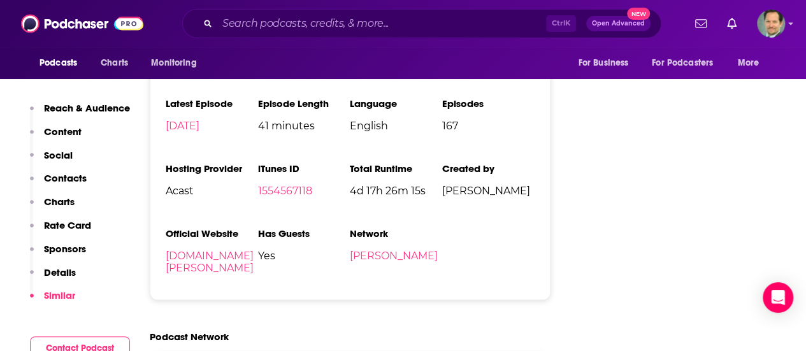 The width and height of the screenshot is (806, 351). Describe the element at coordinates (114, 63) in the screenshot. I see `a: Charts` at that location.